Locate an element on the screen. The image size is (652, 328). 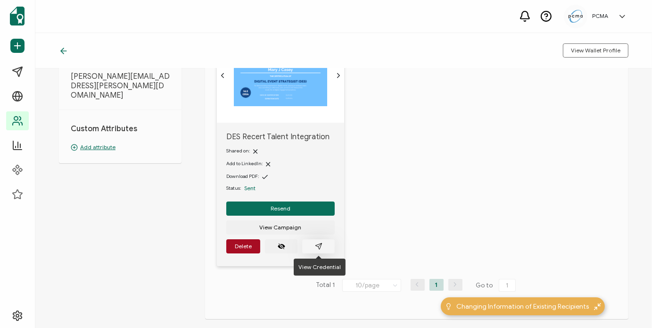
h1: Custom Attributes is located at coordinates (120, 129).